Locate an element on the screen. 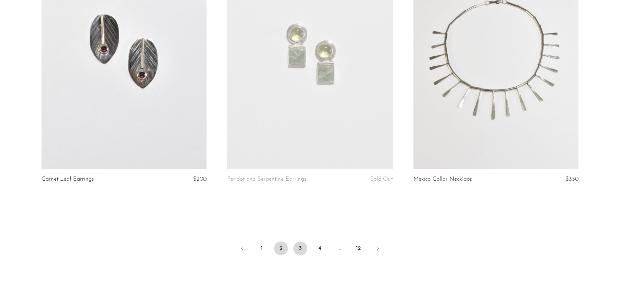  a: 1 is located at coordinates (262, 249).